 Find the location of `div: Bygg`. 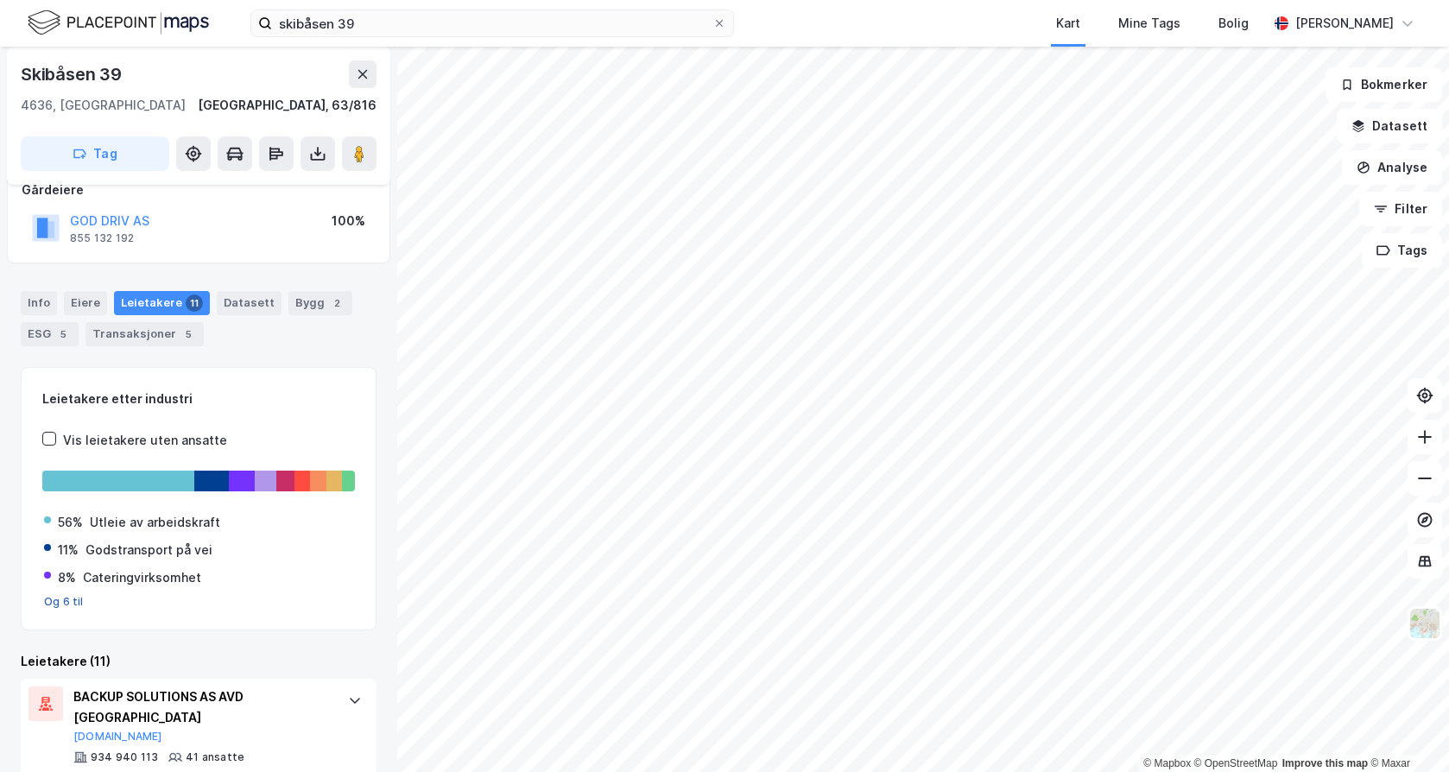

div: Bygg is located at coordinates (320, 303).